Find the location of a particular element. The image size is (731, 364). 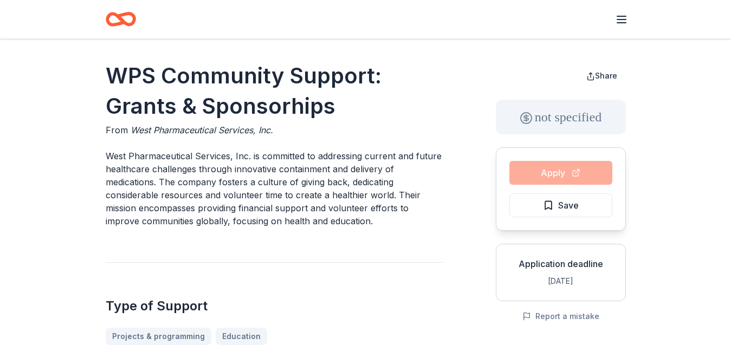

button: Save is located at coordinates (560, 205).